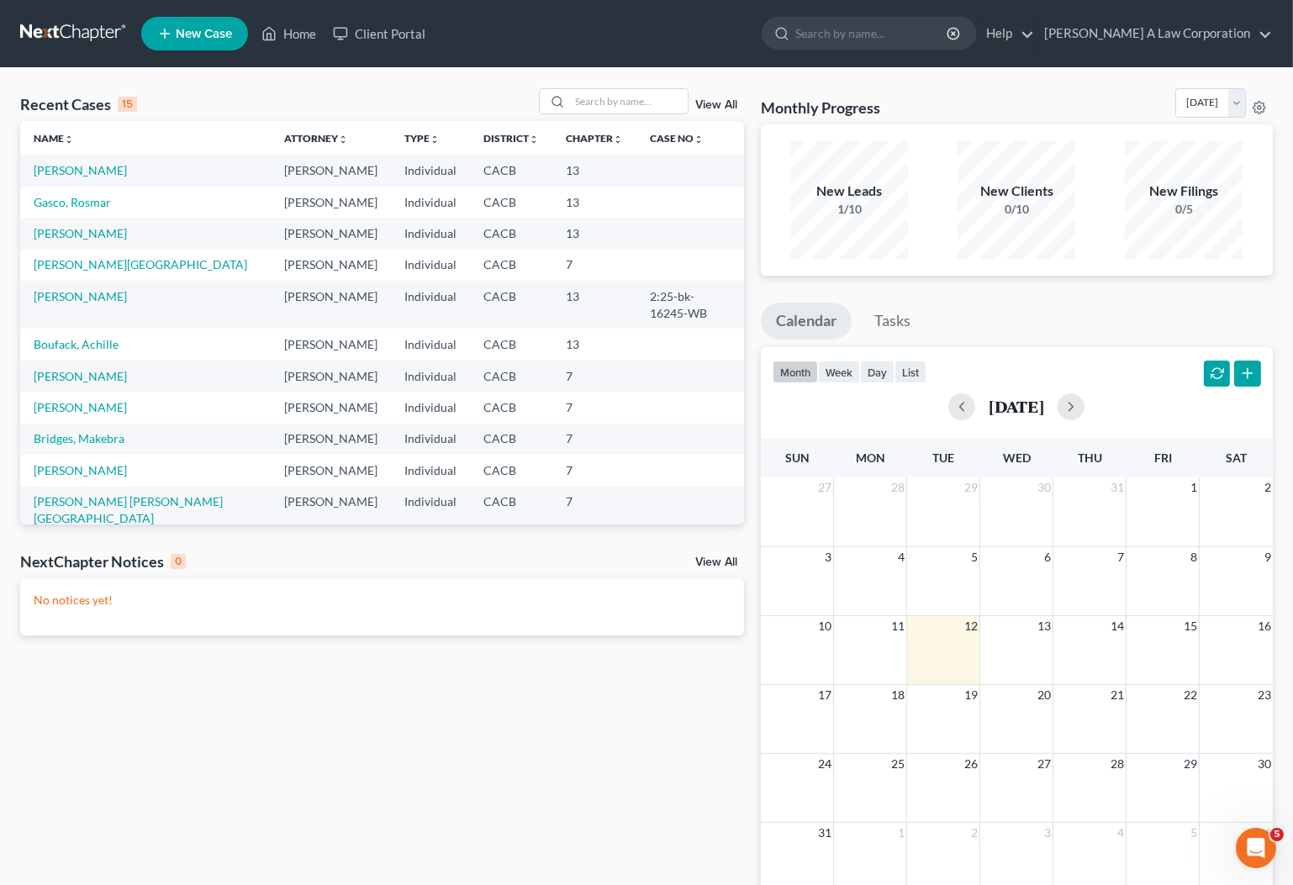 This screenshot has width=1293, height=885. I want to click on div: NextChapter Notices, so click(103, 562).